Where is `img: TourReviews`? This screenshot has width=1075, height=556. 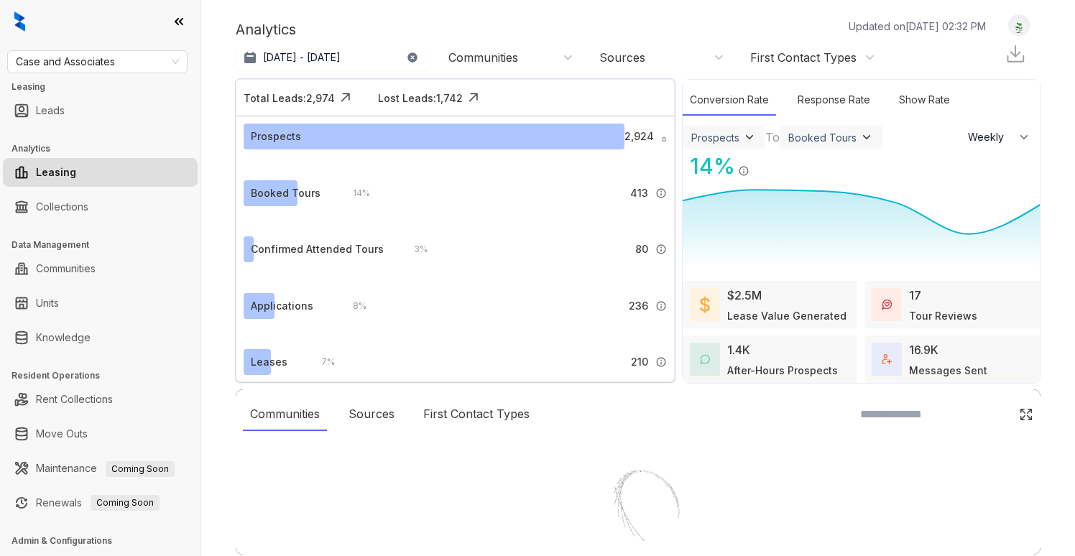
img: TourReviews is located at coordinates (887, 305).